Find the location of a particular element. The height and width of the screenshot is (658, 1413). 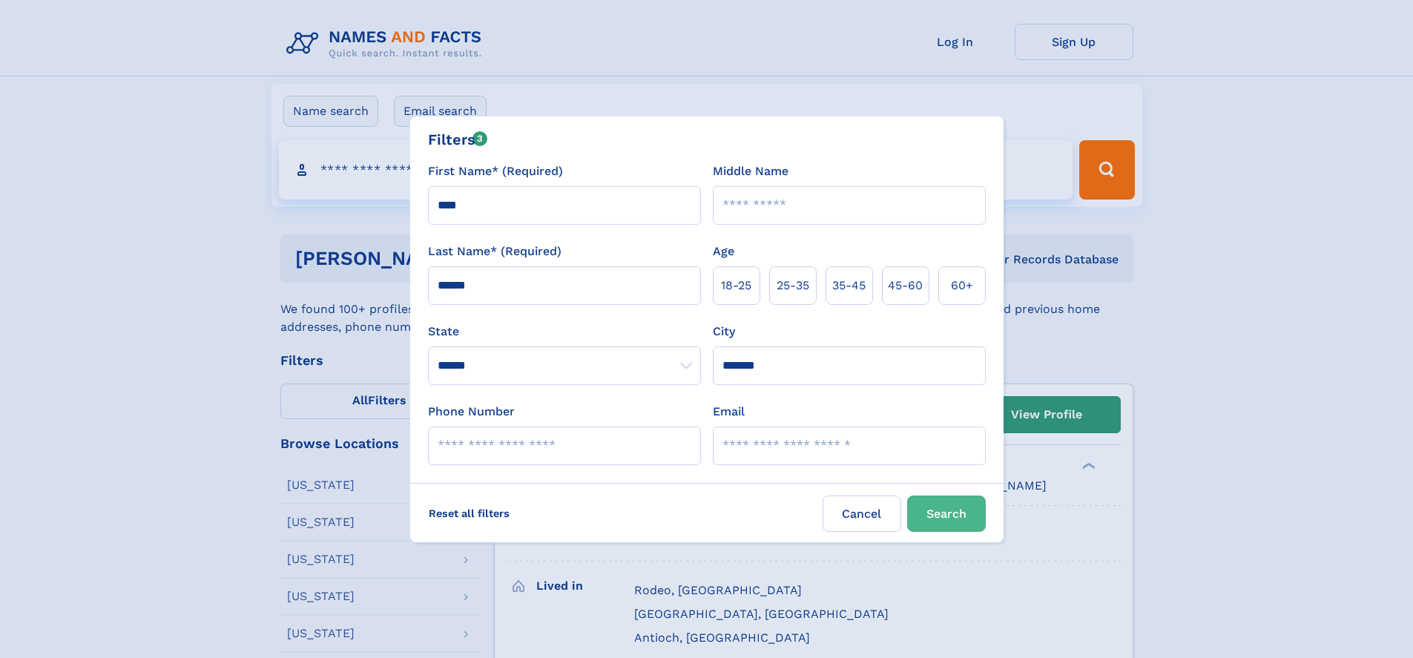

label: First Name* (Required) is located at coordinates (496, 171).